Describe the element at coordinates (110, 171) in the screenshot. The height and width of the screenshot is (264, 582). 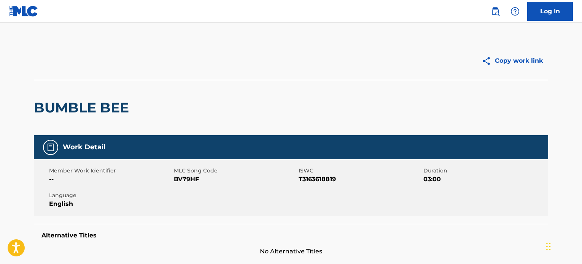
I see `span: Member Work Identifier` at that location.